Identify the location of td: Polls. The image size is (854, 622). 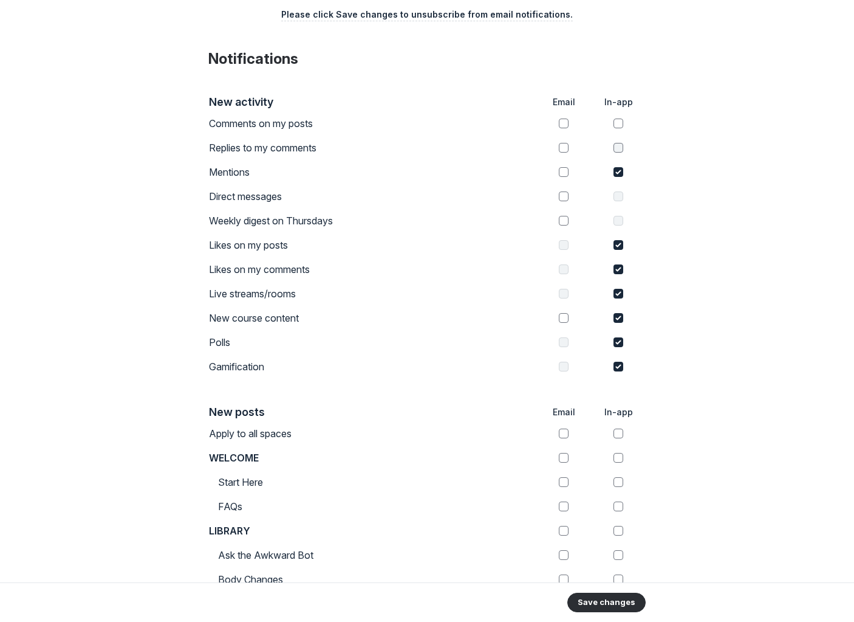
(372, 342).